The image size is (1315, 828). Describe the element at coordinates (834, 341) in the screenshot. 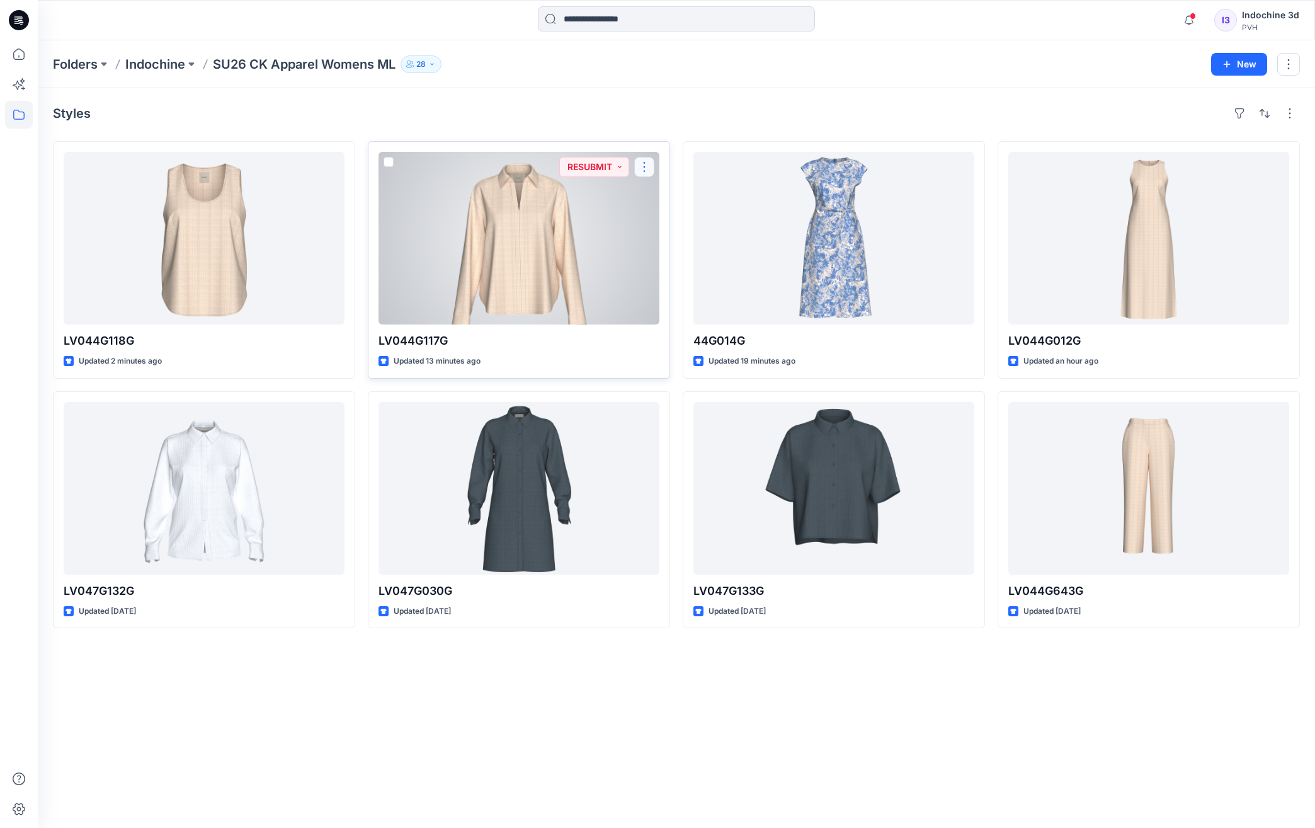

I see `p: 44G014G` at that location.